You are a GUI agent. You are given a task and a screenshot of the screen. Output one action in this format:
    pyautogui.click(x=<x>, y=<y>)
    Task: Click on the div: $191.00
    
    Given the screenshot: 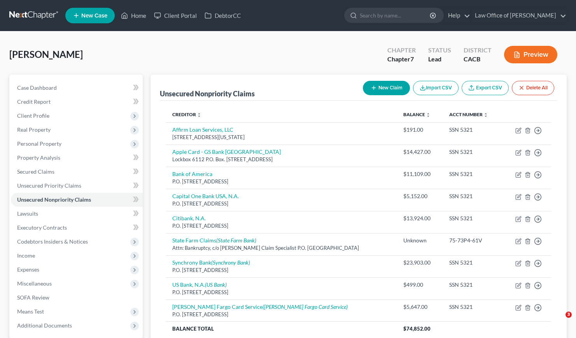 What is the action you would take?
    pyautogui.click(x=420, y=130)
    